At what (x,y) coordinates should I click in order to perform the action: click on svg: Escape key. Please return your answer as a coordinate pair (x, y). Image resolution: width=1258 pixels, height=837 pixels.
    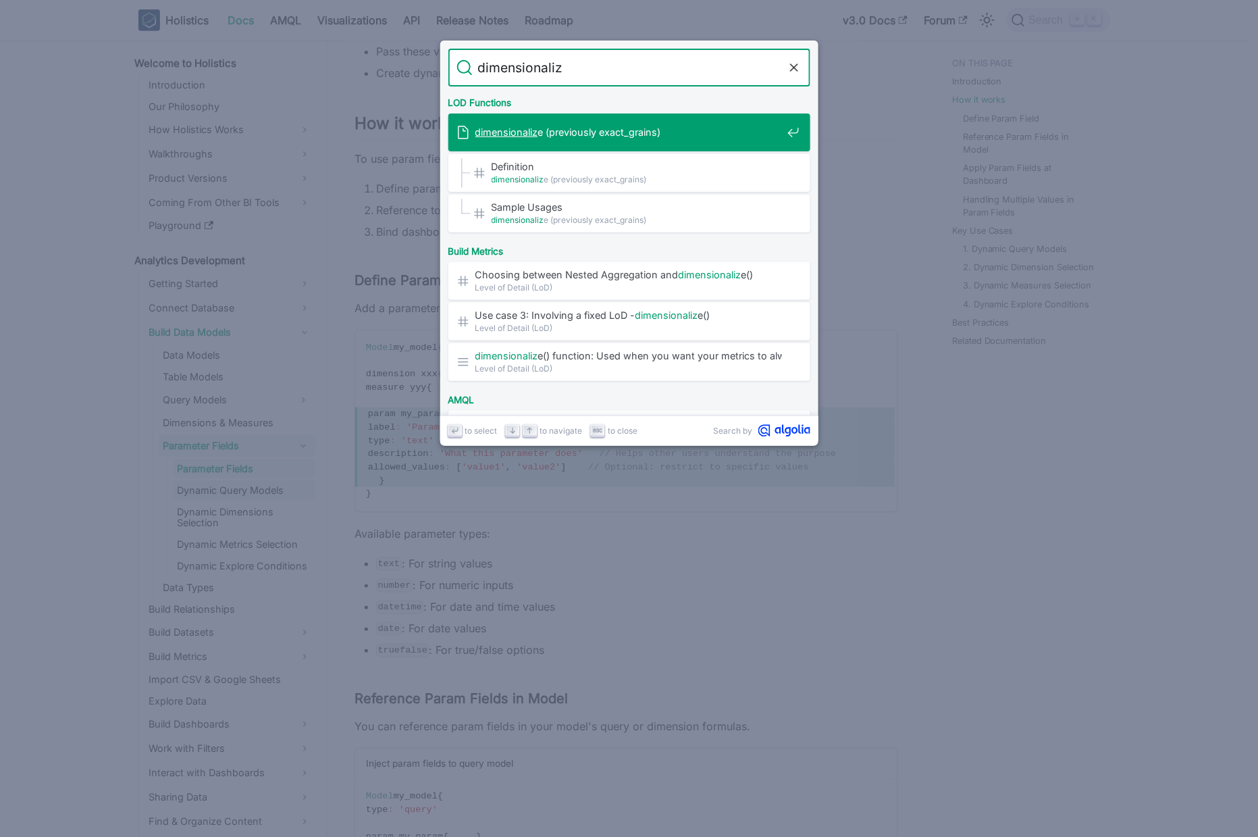
    Looking at the image, I should click on (598, 430).